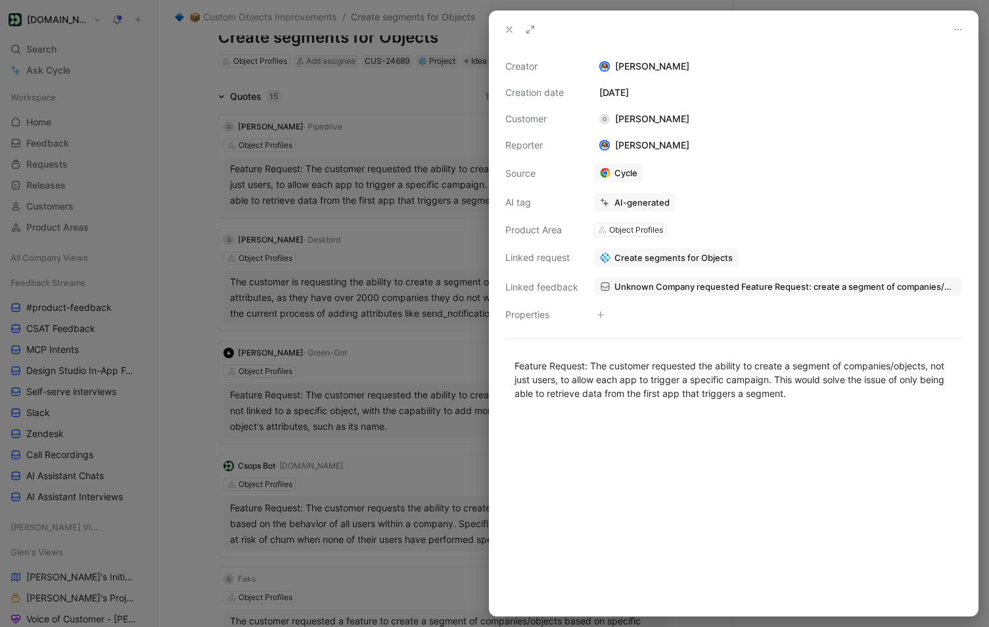  Describe the element at coordinates (541, 230) in the screenshot. I see `div: Product Area` at that location.